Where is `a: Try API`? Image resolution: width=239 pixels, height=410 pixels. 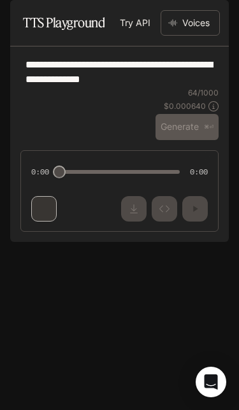 a: Try API is located at coordinates (135, 23).